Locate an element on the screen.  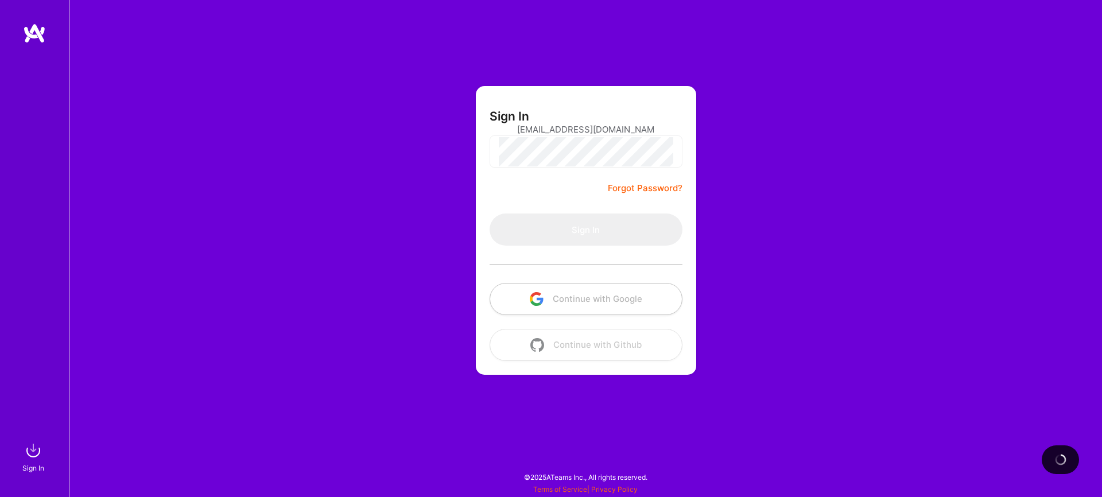
button: Continue with Github is located at coordinates (586, 345).